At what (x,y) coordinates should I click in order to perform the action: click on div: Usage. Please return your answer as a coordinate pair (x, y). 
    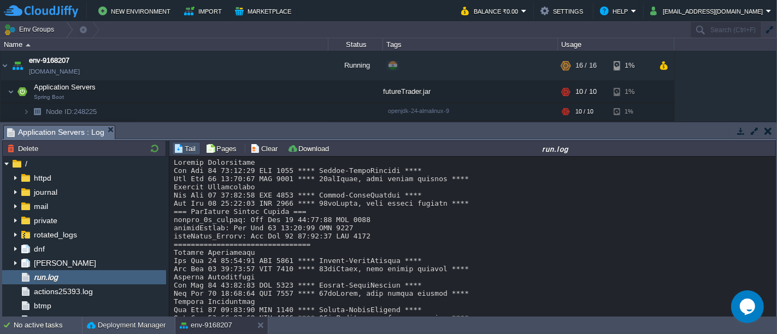
    Looking at the image, I should click on (615, 44).